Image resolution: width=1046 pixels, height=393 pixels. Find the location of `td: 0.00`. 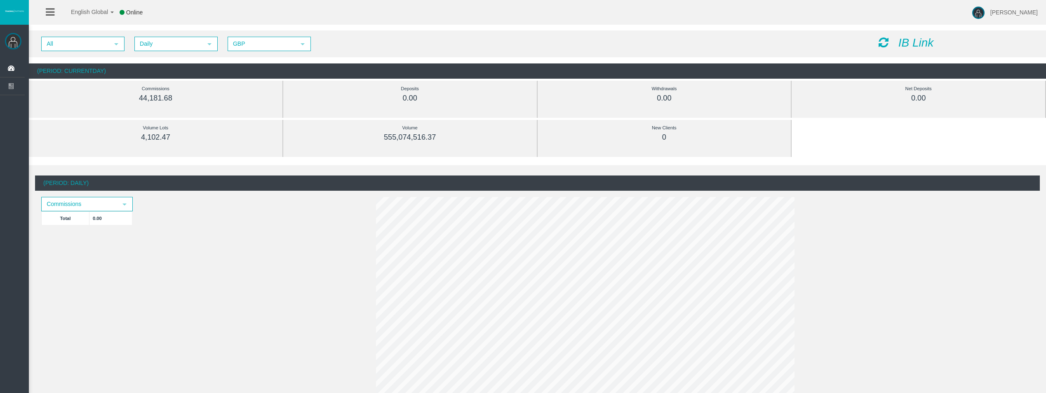

td: 0.00 is located at coordinates (111, 218).